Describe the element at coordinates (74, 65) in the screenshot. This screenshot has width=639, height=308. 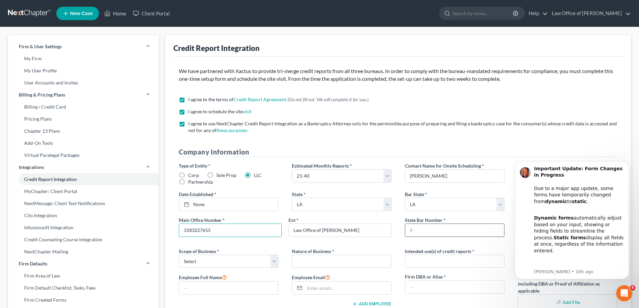
I see `div: Message content` at that location.